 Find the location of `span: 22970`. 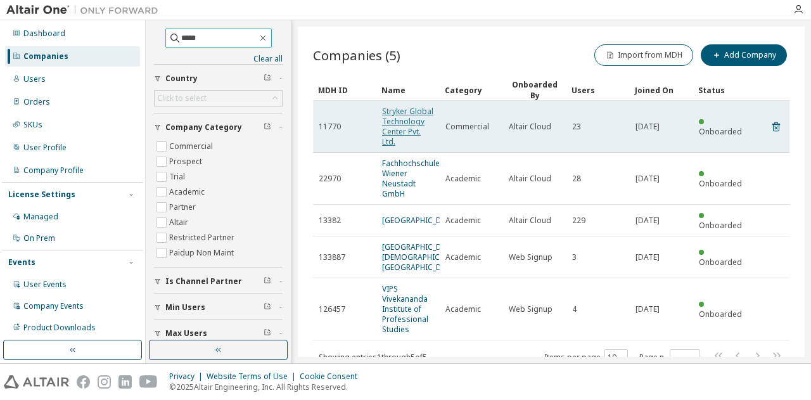

span: 22970 is located at coordinates (329, 179).